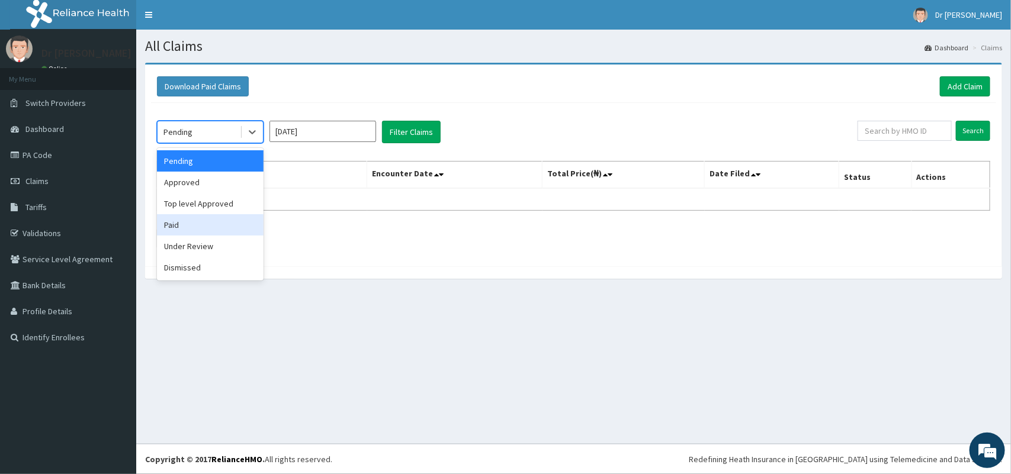 The height and width of the screenshot is (474, 1011). What do you see at coordinates (36, 207) in the screenshot?
I see `span: Tariffs` at bounding box center [36, 207].